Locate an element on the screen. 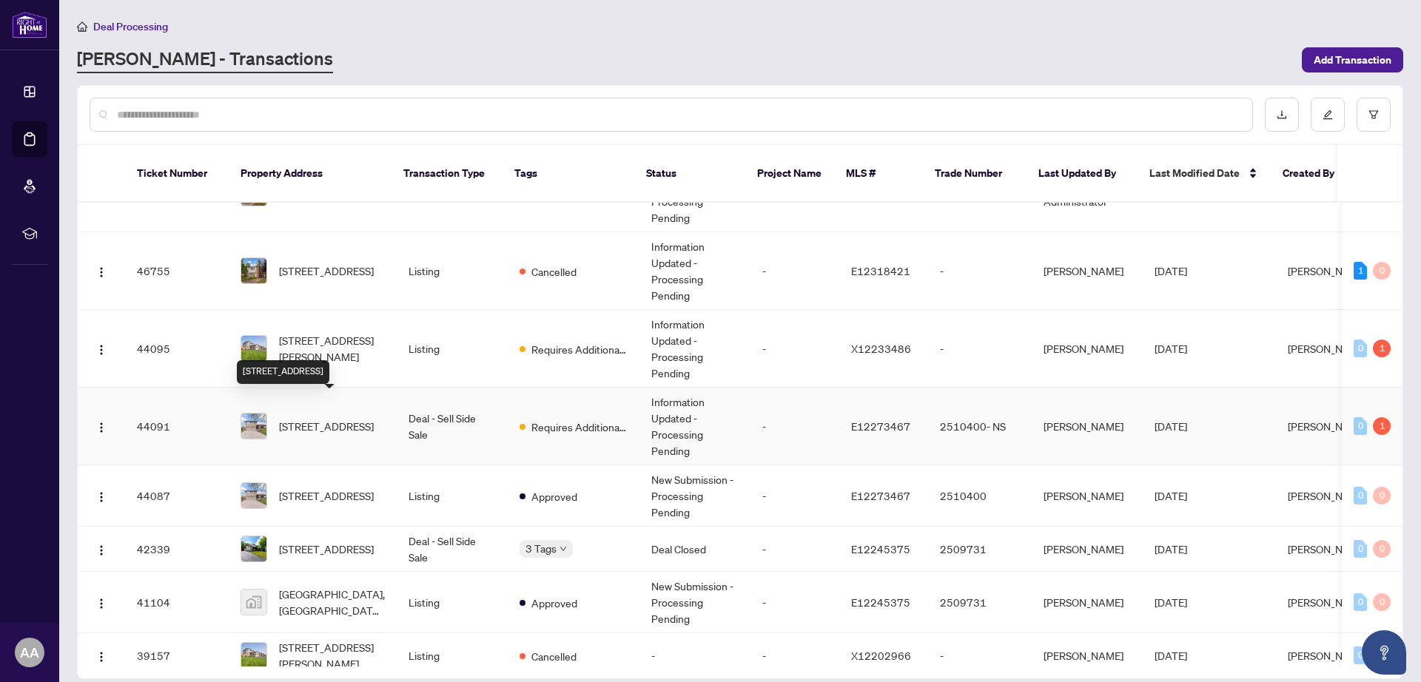 The width and height of the screenshot is (1421, 682). td: 44095 is located at coordinates (177, 349).